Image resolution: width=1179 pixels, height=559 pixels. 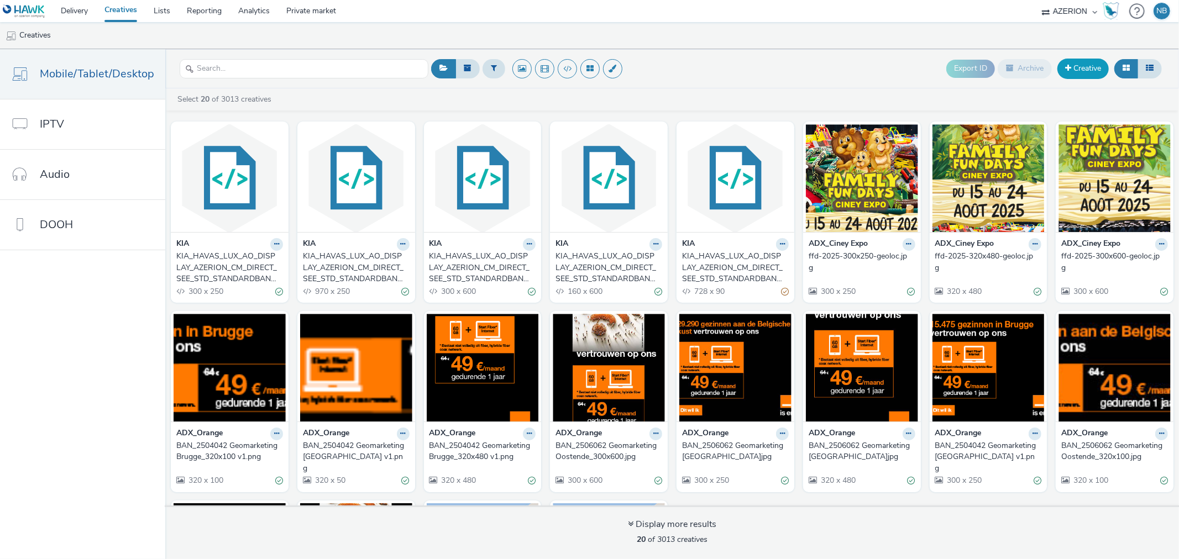 I want to click on div: BAN_2504042 Geomarketing Brugge_320x100 v1.png, so click(x=227, y=452).